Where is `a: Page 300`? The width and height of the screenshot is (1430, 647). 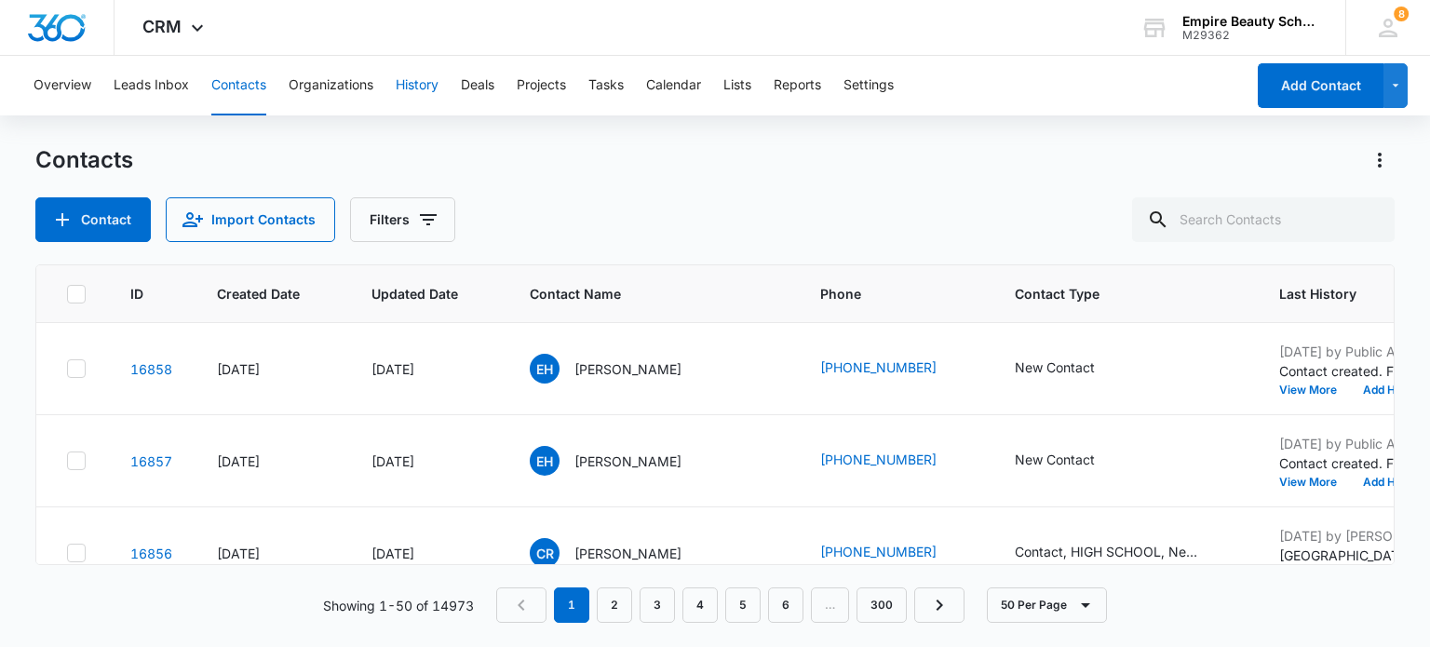
a: Page 300 is located at coordinates (882, 605).